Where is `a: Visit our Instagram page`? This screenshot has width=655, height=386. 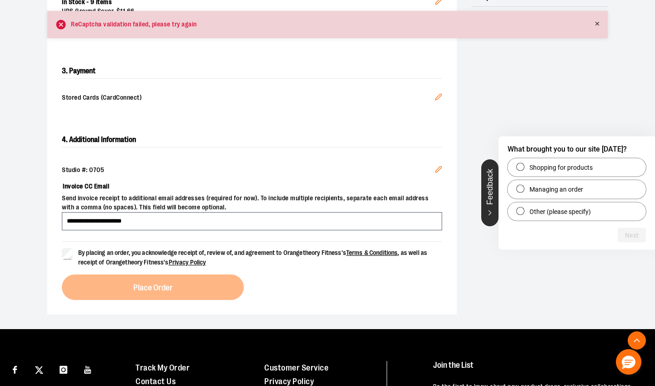 a: Visit our Instagram page is located at coordinates (63, 368).